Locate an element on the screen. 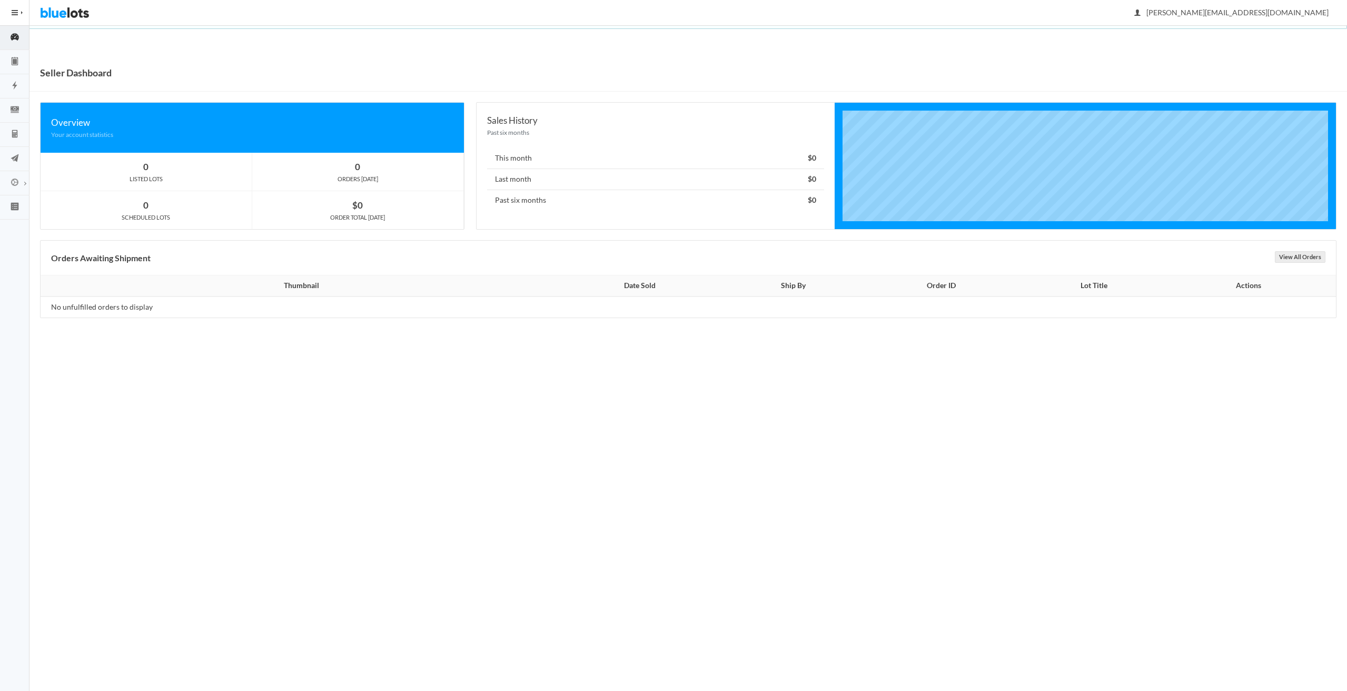 The height and width of the screenshot is (691, 1347). li: This month is located at coordinates (656, 159).